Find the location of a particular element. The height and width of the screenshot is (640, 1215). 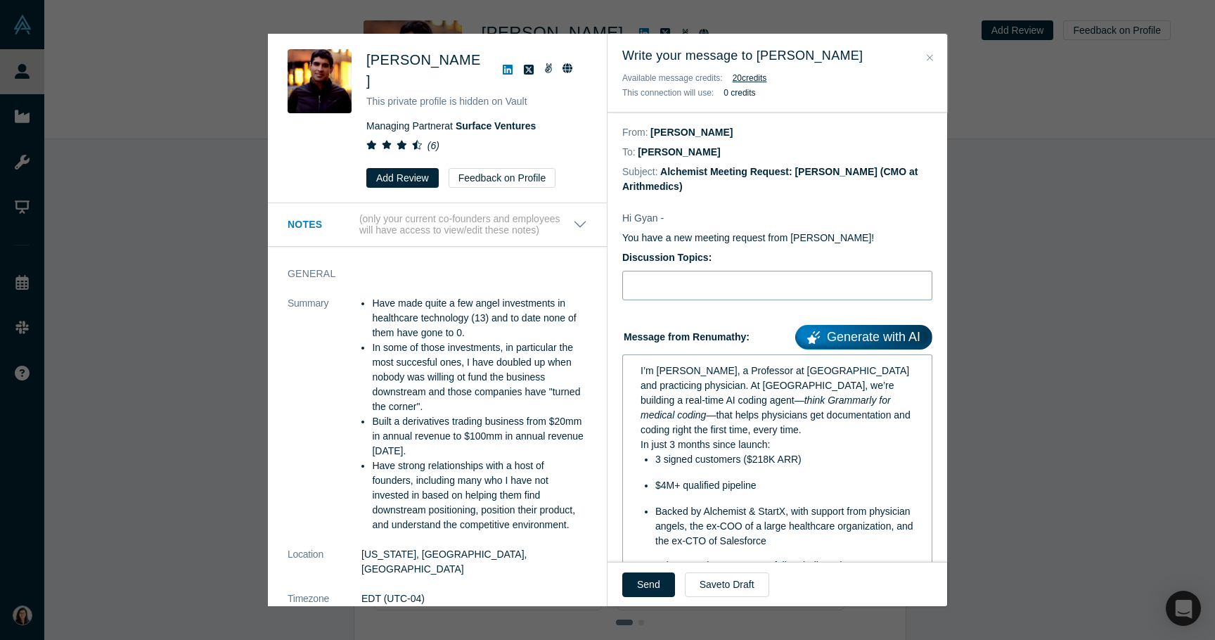

span: Managing Partner at is located at coordinates (451, 126).